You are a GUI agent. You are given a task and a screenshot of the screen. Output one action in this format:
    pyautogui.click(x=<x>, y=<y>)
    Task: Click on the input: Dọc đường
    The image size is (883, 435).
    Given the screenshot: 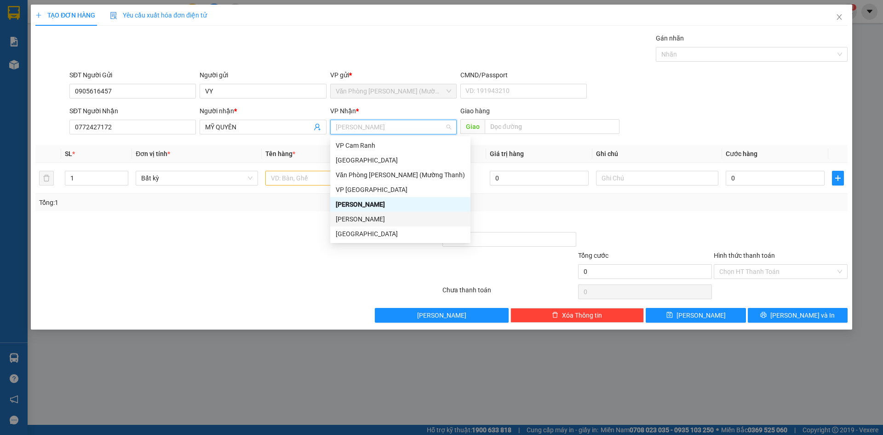 What is the action you would take?
    pyautogui.click(x=552, y=126)
    